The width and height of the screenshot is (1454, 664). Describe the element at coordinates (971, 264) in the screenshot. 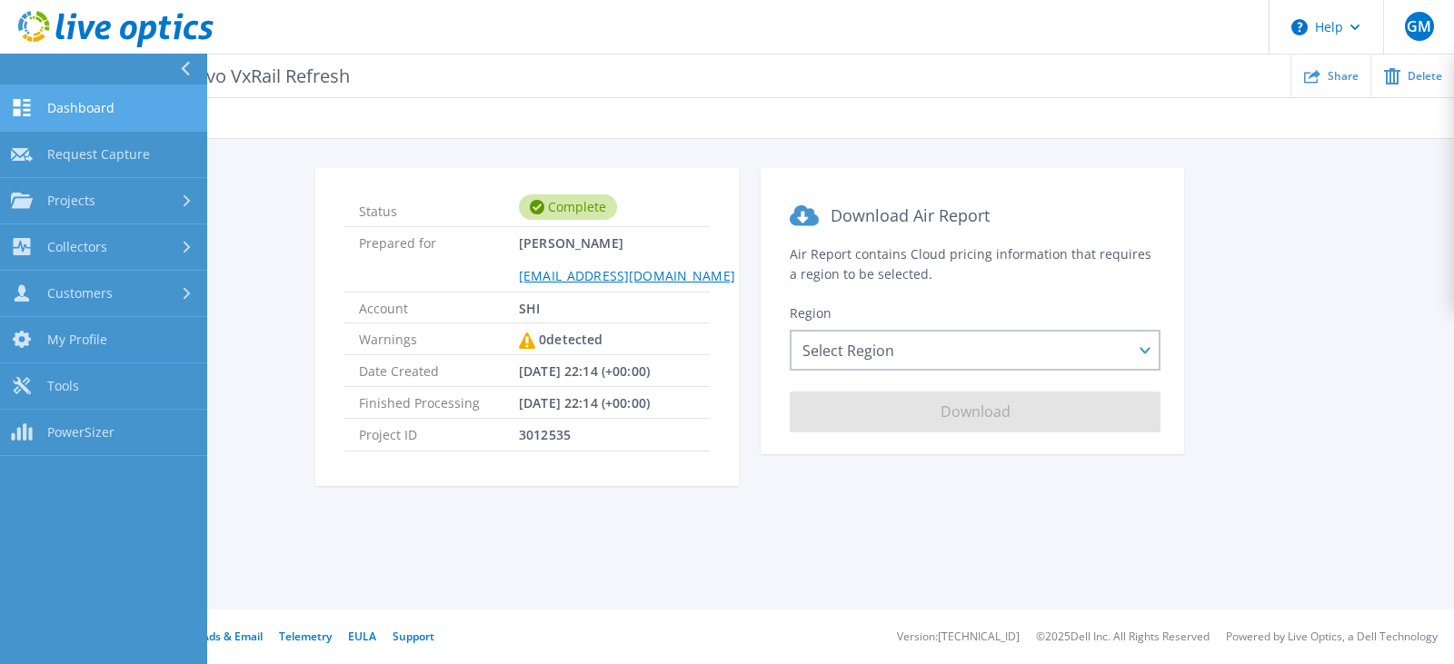

I see `span: Air Report contains Cloud pricing information that requires a region to be selected.` at that location.